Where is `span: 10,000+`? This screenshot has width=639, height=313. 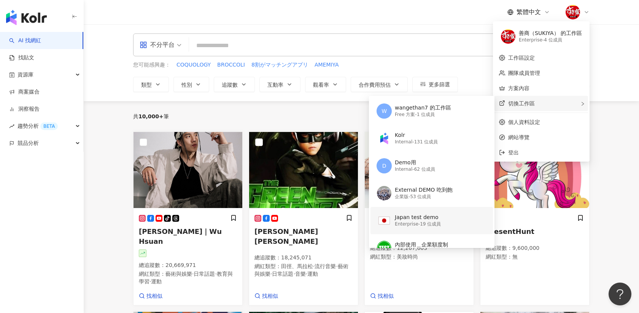 span: 10,000+ is located at coordinates (151, 116).